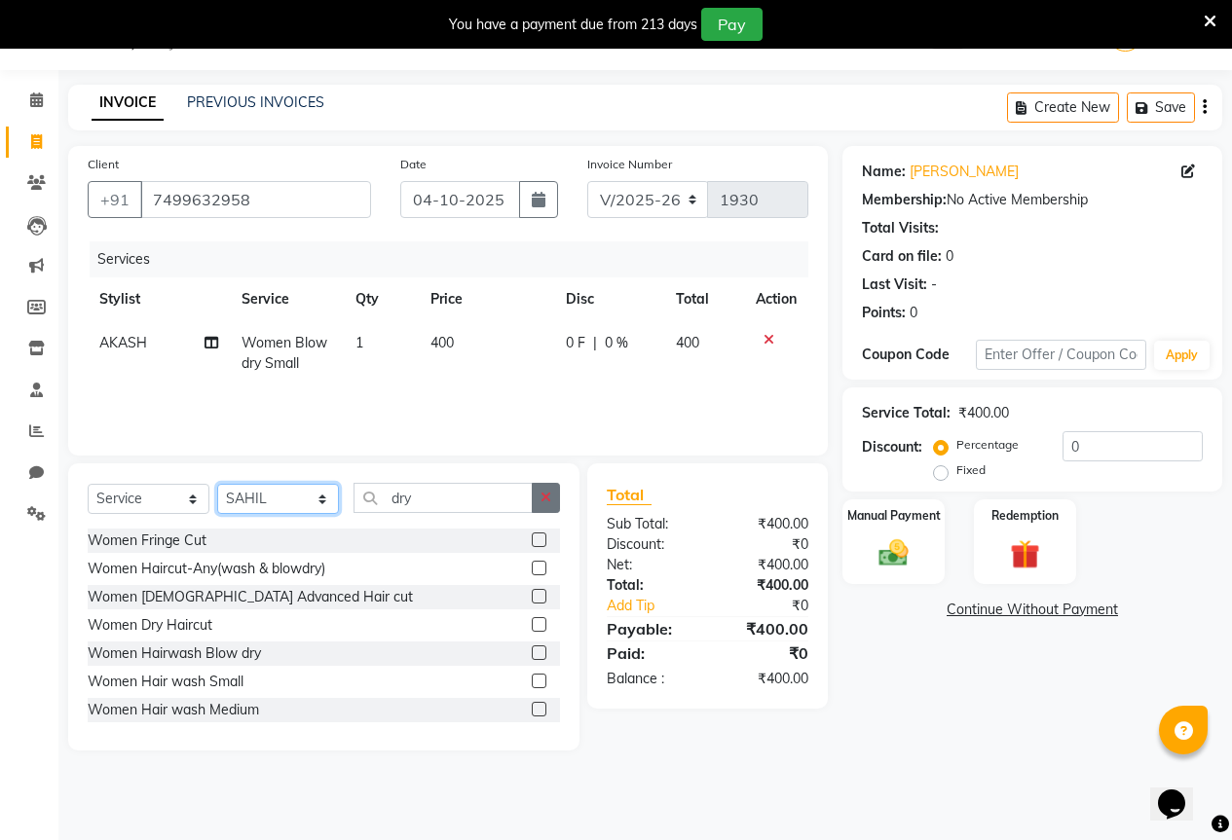 The height and width of the screenshot is (840, 1232). I want to click on a: Add Tip, so click(659, 606).